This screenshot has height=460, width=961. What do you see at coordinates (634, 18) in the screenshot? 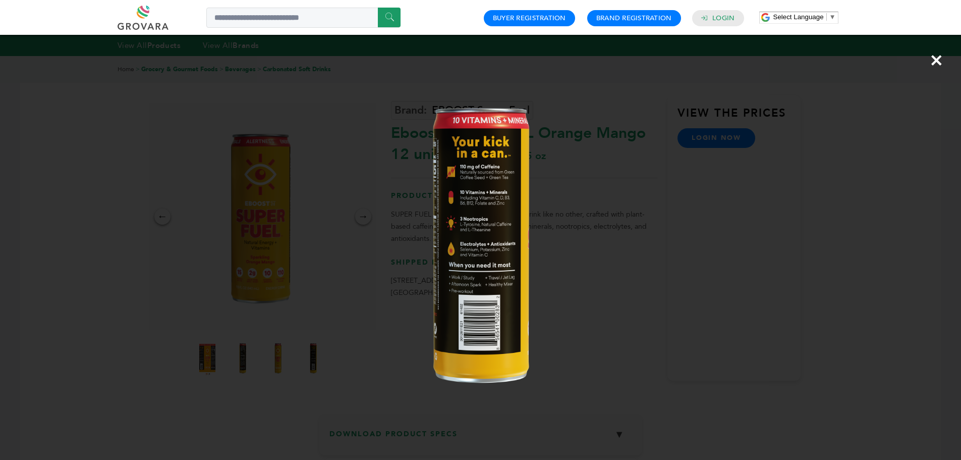
I see `a: Brand Registration` at bounding box center [634, 18].